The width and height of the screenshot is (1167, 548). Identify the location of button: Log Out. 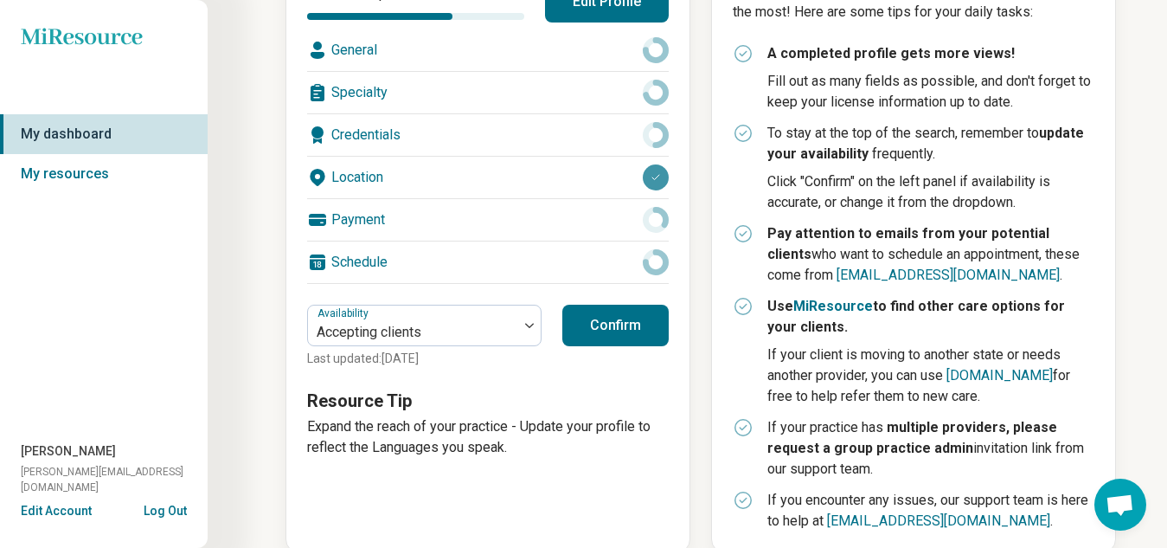
(165, 509).